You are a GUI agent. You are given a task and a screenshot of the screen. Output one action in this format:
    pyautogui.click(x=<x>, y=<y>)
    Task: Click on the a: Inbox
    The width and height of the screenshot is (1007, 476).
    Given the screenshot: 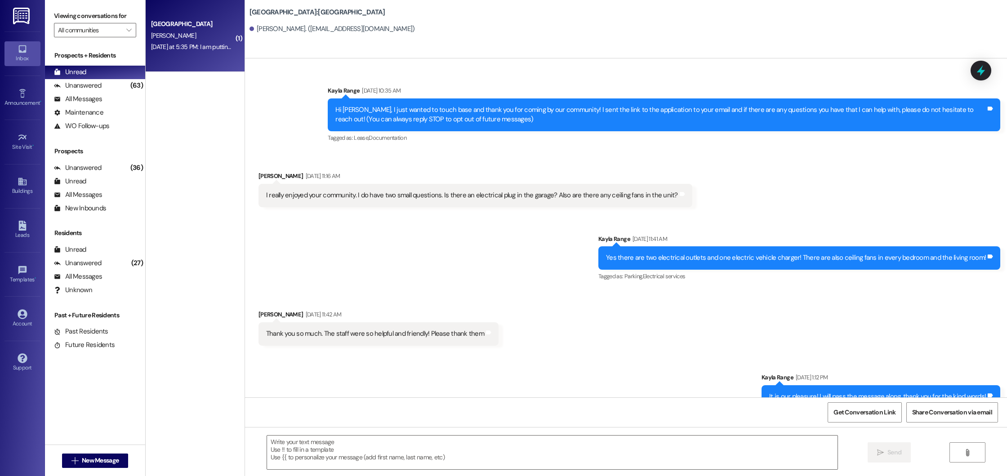 What is the action you would take?
    pyautogui.click(x=22, y=53)
    